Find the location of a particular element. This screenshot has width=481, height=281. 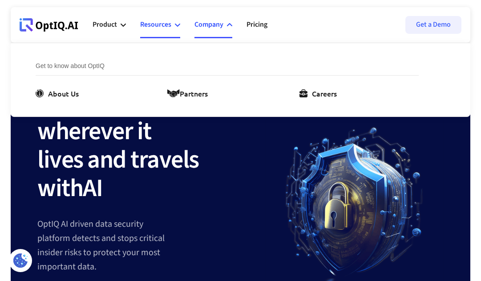

div: Careers is located at coordinates (324, 93).